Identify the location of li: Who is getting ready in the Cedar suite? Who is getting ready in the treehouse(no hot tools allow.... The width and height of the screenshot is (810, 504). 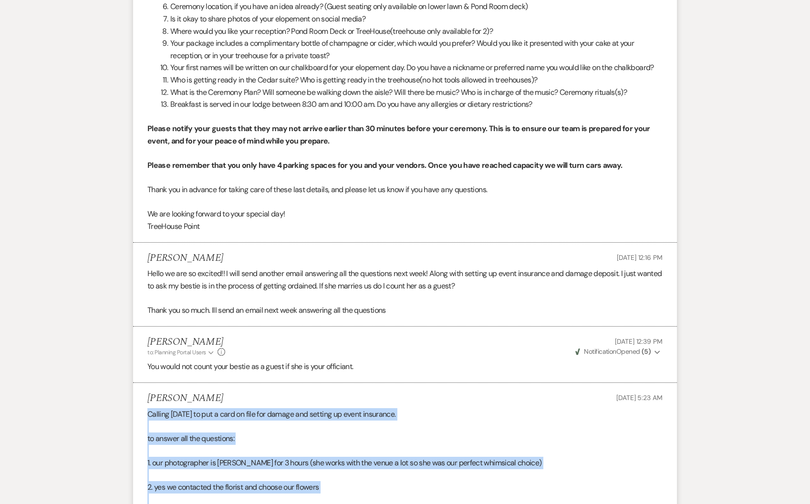
(410, 80).